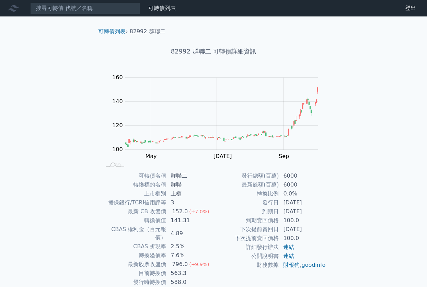 Image resolution: width=427 pixels, height=287 pixels. I want to click on td: CBAS 折現率, so click(134, 247).